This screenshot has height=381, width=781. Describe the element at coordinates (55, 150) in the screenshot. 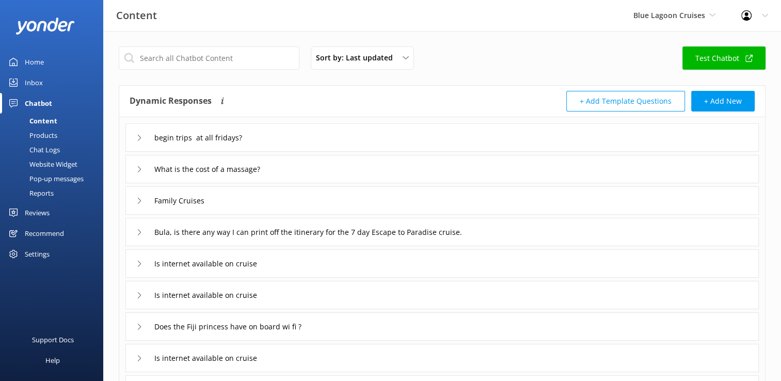

I see `a: Chat Logs` at that location.